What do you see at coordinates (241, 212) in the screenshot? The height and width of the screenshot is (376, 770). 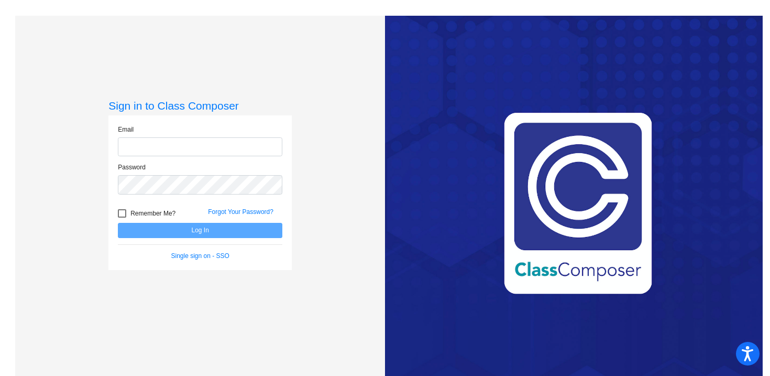 I see `a: Forgot Your Password?` at bounding box center [241, 212].